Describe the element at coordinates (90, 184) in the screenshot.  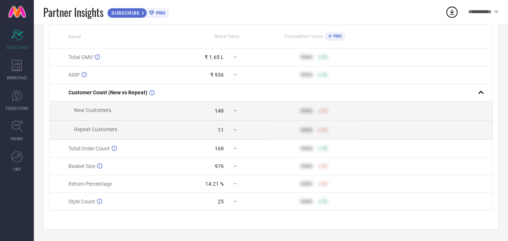
I see `span: Return Percentage` at that location.